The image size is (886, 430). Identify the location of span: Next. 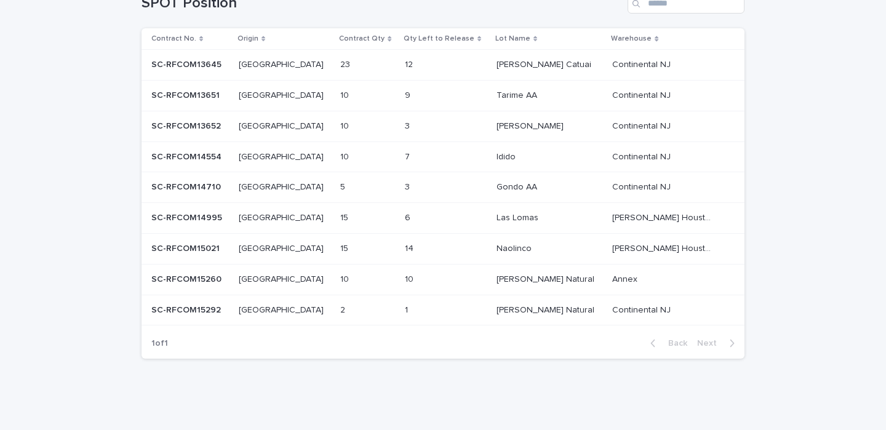
(711, 343).